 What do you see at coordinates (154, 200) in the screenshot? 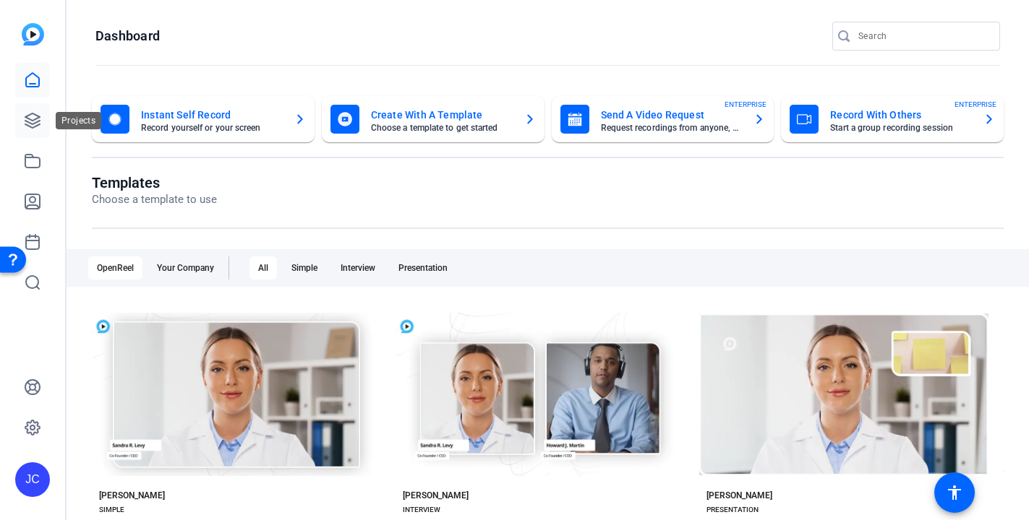
I see `p: Choose a template to use` at bounding box center [154, 200].